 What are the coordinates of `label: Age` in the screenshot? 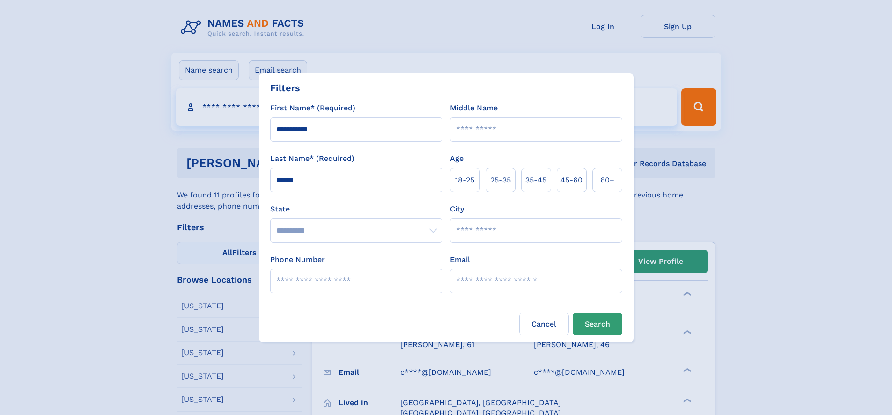 It's located at (457, 159).